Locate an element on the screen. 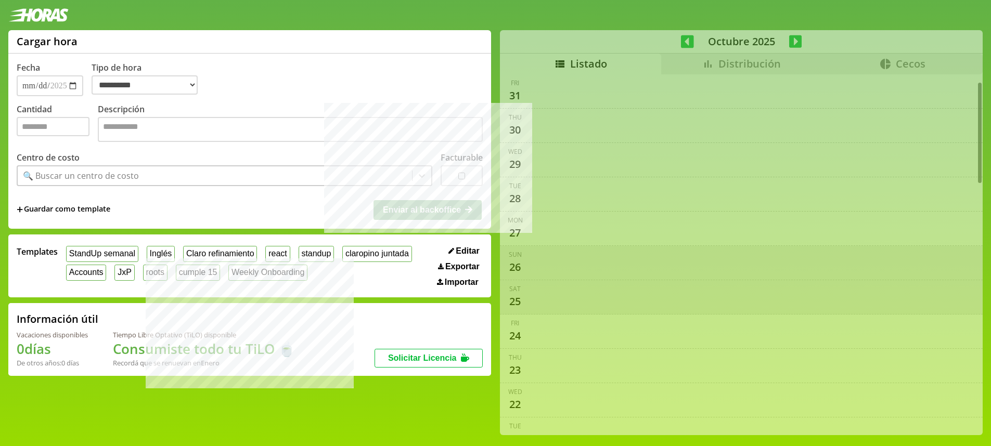 Image resolution: width=991 pixels, height=446 pixels. button: Accounts is located at coordinates (86, 273).